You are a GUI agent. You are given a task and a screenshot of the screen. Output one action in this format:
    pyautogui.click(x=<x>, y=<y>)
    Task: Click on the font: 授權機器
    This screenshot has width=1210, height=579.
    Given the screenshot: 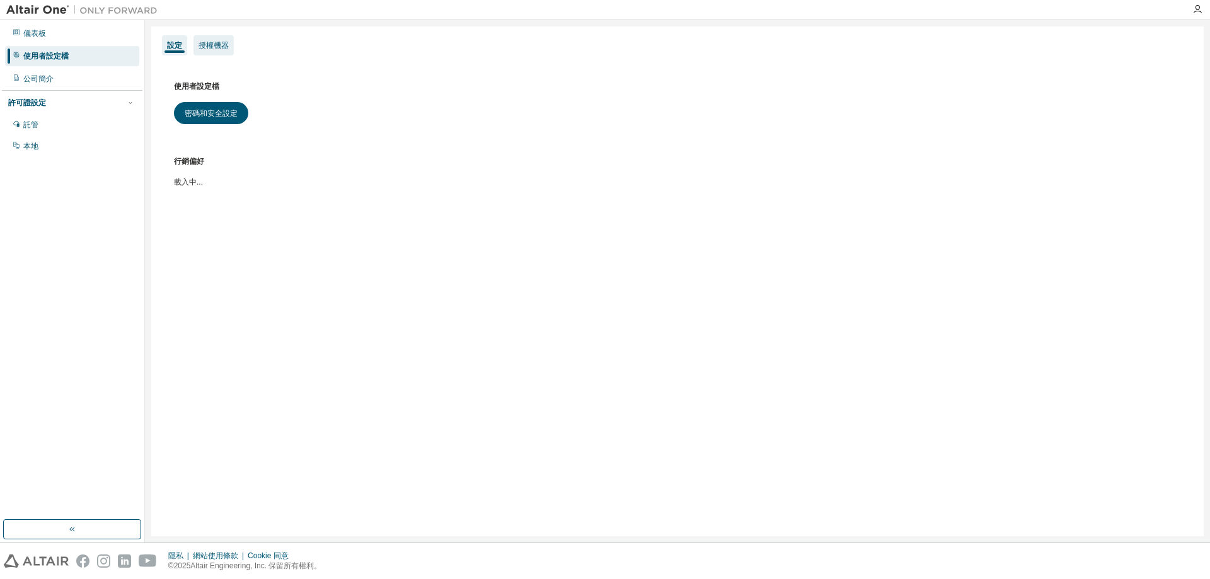 What is the action you would take?
    pyautogui.click(x=214, y=45)
    